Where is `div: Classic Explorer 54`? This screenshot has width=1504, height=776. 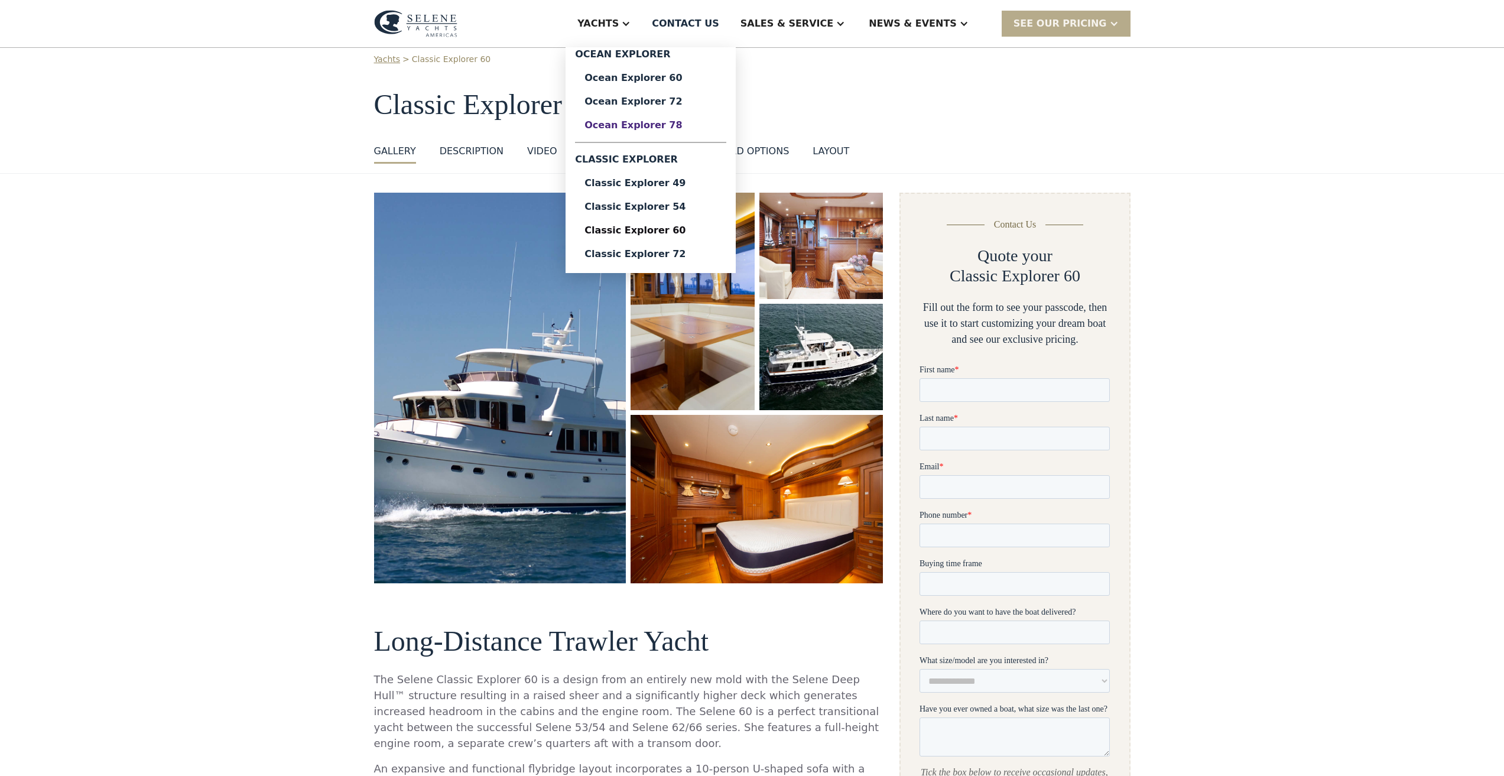
div: Classic Explorer 54 is located at coordinates (651, 207).